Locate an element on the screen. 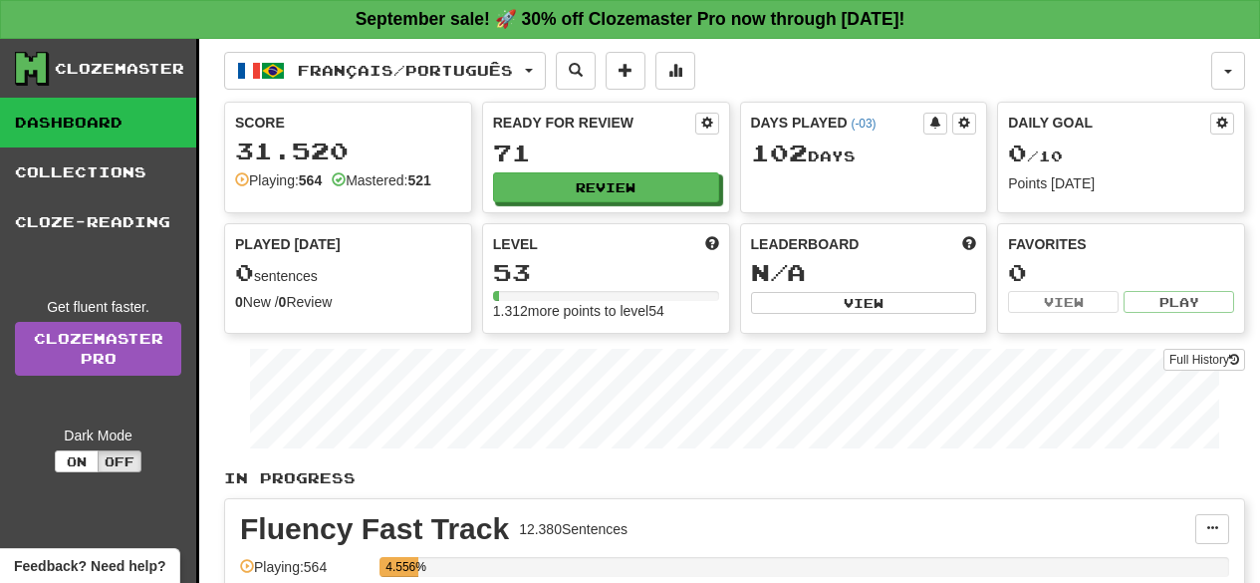 Image resolution: width=1260 pixels, height=583 pixels. button: Français/Português is located at coordinates (385, 71).